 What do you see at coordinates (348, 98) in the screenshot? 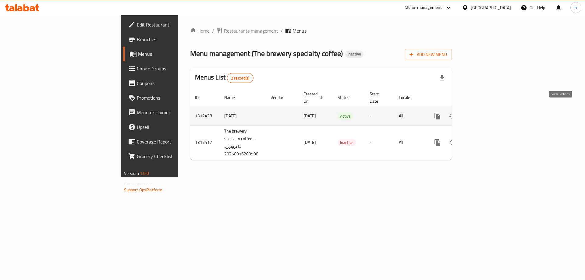
I see `span: Status` at bounding box center [348, 98].